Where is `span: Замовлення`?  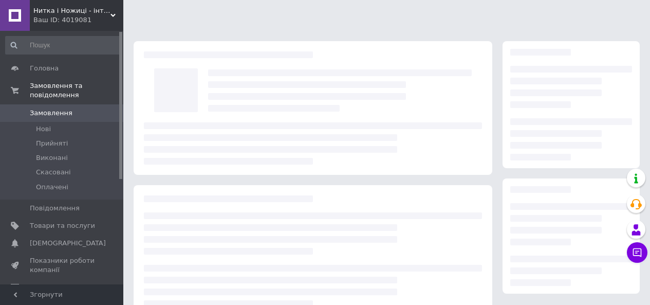
span: Замовлення is located at coordinates (51, 113).